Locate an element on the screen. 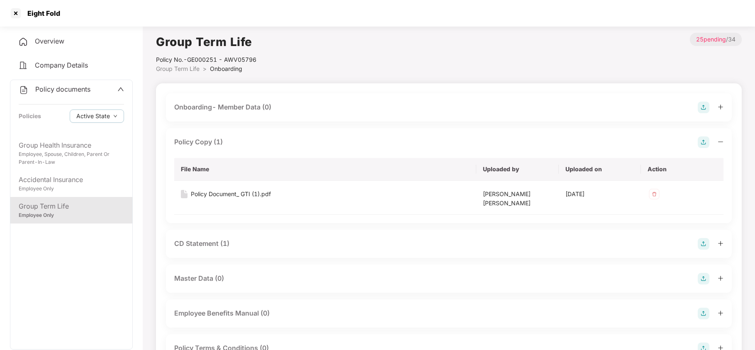 The height and width of the screenshot is (350, 755). img: svg+xml;base64,PHN2ZyB4bWxucz0iaHR0cDovL3d3dy53My5vcmcvMjAwMC9zdmciIHdpZHRoPSIxNiIgaGVpZ2h0PSIyMC... is located at coordinates (184, 194).